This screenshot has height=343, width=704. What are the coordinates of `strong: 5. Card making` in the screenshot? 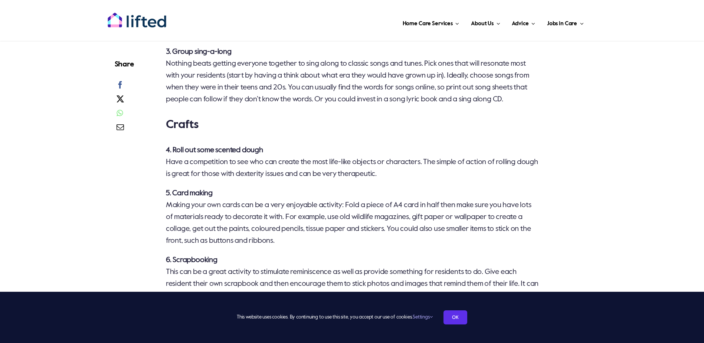 It's located at (189, 193).